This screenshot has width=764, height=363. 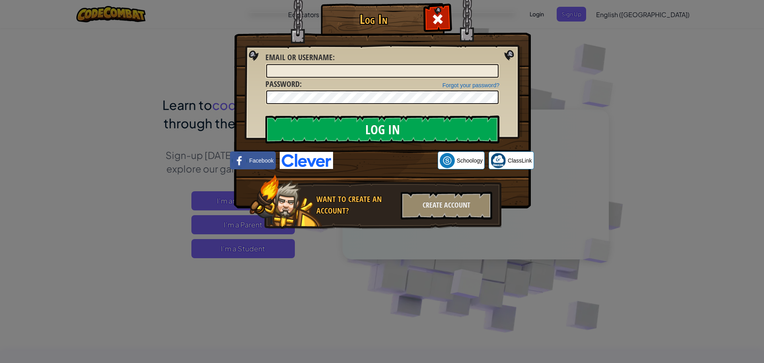 I want to click on span: ClassLink, so click(x=520, y=160).